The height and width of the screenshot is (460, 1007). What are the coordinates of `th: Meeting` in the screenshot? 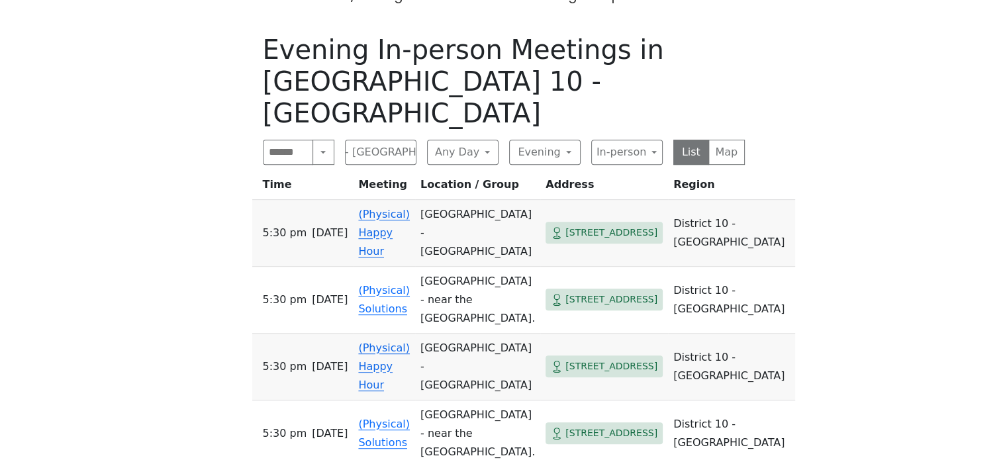 It's located at (384, 187).